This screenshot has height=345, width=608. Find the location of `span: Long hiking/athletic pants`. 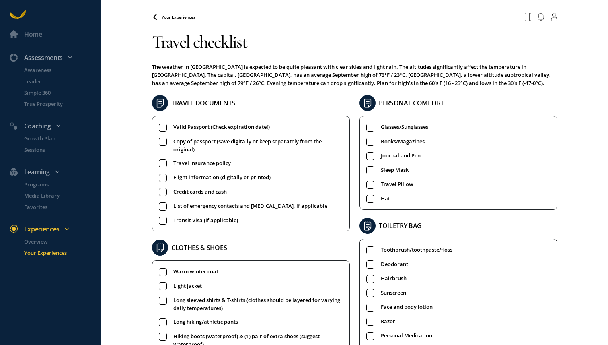

span: Long hiking/athletic pants is located at coordinates (205, 322).